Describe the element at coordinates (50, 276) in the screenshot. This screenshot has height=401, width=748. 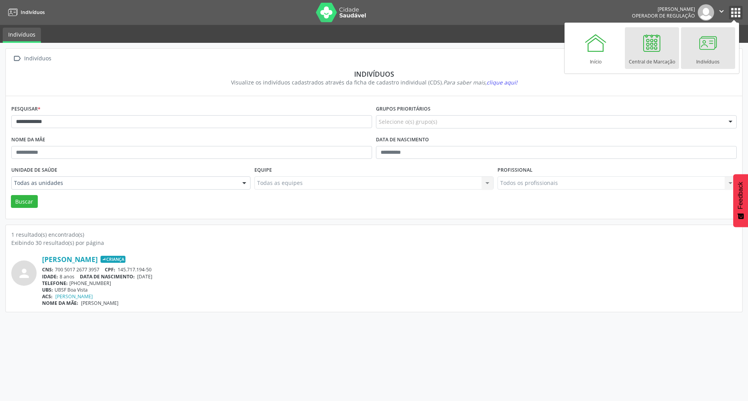
I see `span: IDADE:` at that location.